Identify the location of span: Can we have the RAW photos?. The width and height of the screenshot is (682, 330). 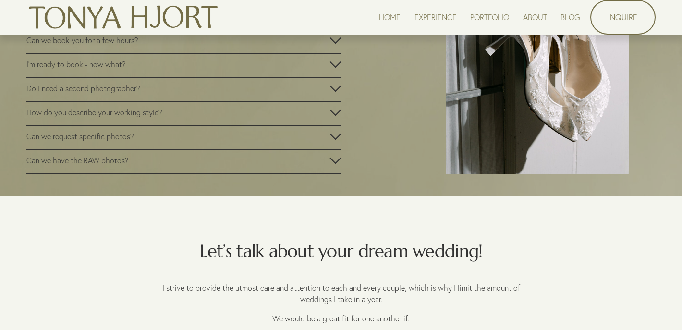
(178, 160).